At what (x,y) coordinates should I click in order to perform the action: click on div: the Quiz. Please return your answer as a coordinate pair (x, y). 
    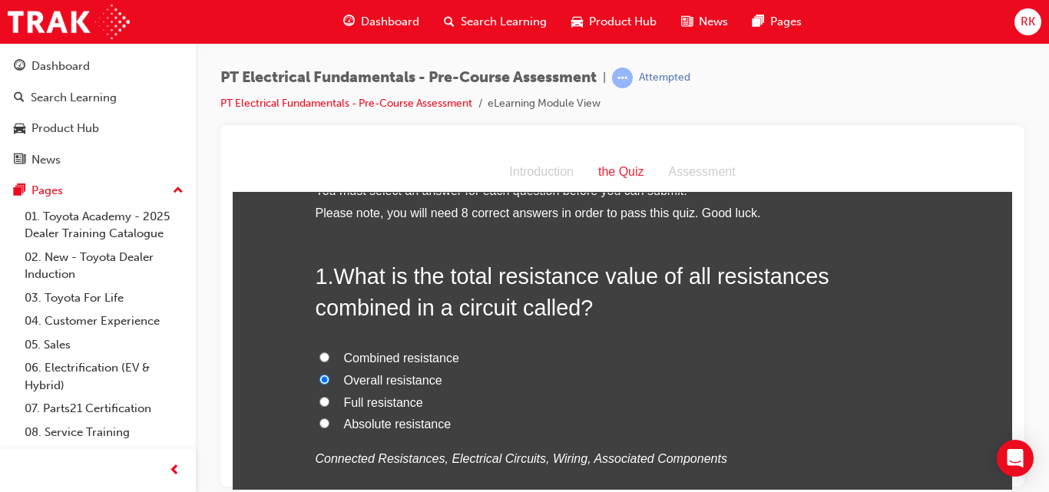
    Looking at the image, I should click on (389, 19).